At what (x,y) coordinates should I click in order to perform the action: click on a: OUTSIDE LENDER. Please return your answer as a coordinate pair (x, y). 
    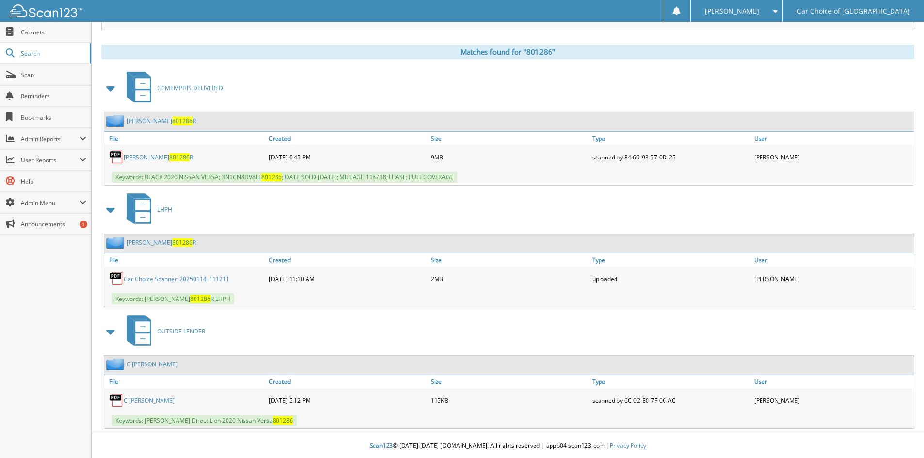
    Looking at the image, I should click on (163, 331).